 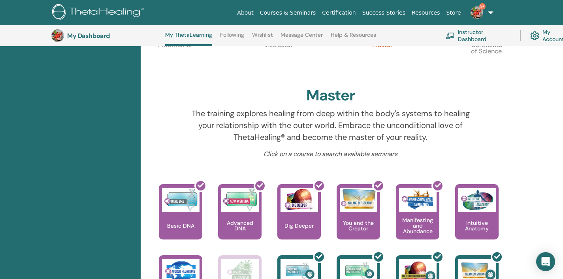 What do you see at coordinates (545, 261) in the screenshot?
I see `div: Open Intercom Messenger` at bounding box center [545, 261].